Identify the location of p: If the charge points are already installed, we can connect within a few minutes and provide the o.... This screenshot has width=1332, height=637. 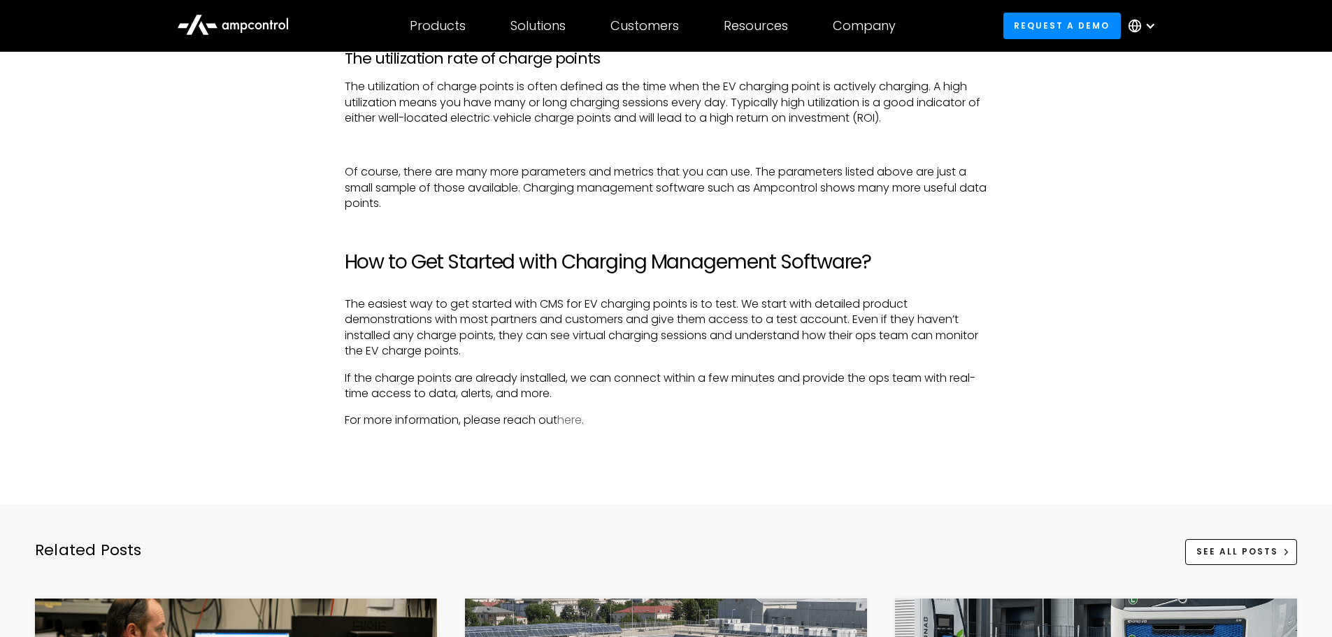
(666, 386).